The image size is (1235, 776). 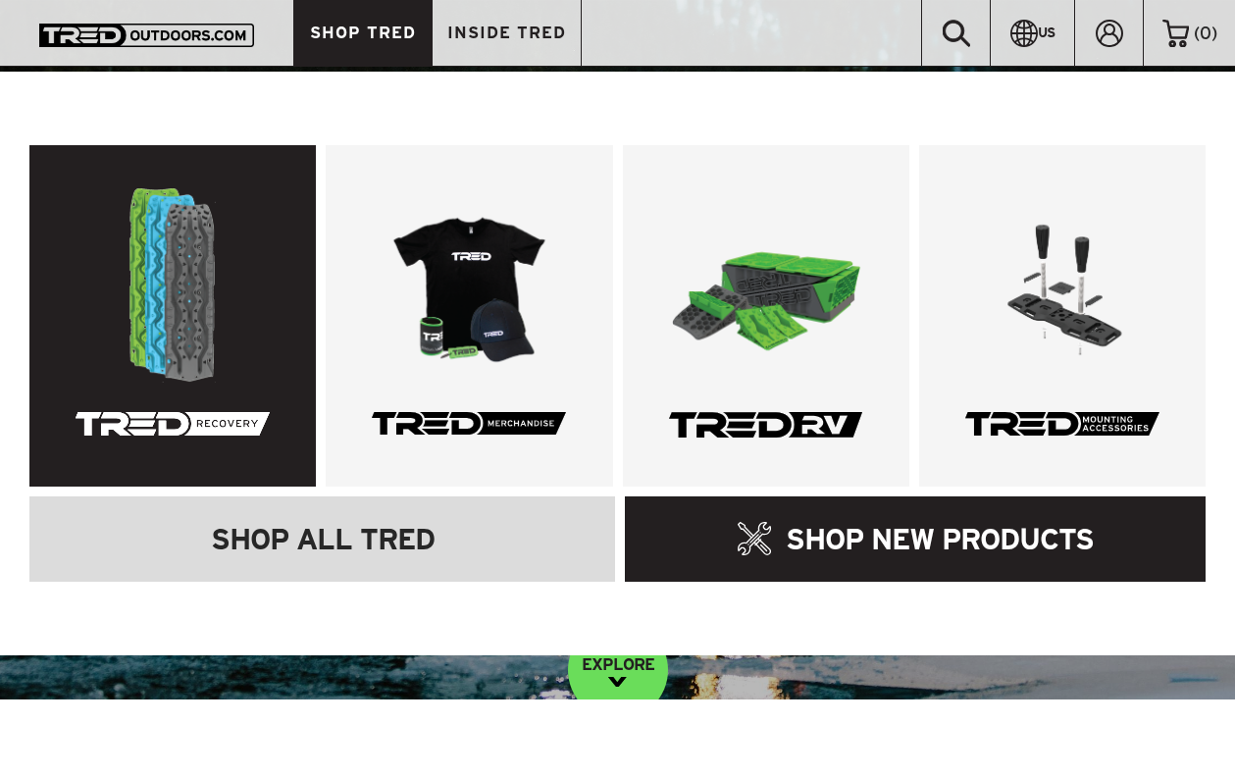 What do you see at coordinates (915, 538) in the screenshot?
I see `a: SHOP NEW PRODUCTS` at bounding box center [915, 538].